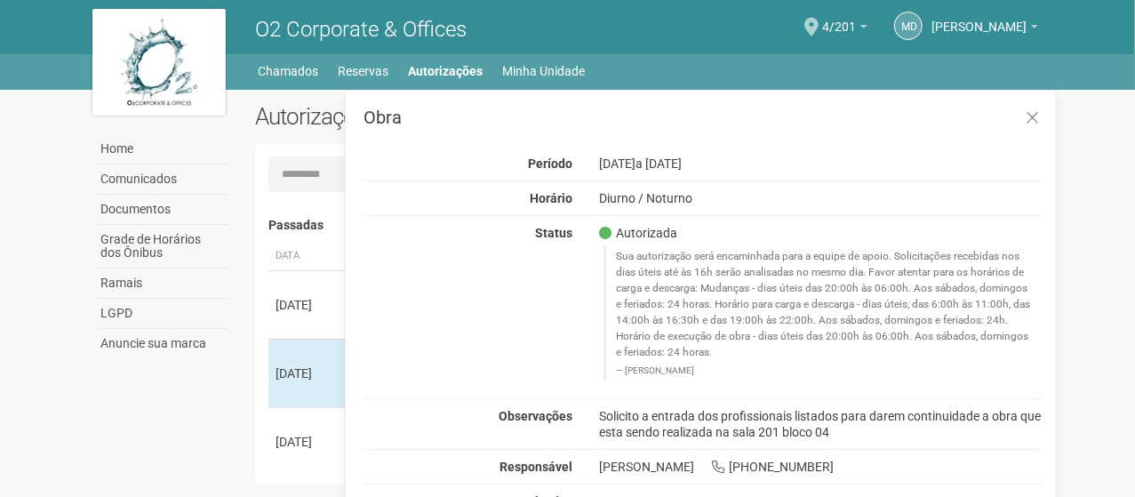  I want to click on a: Grade de Horários dos Ônibus, so click(163, 246).